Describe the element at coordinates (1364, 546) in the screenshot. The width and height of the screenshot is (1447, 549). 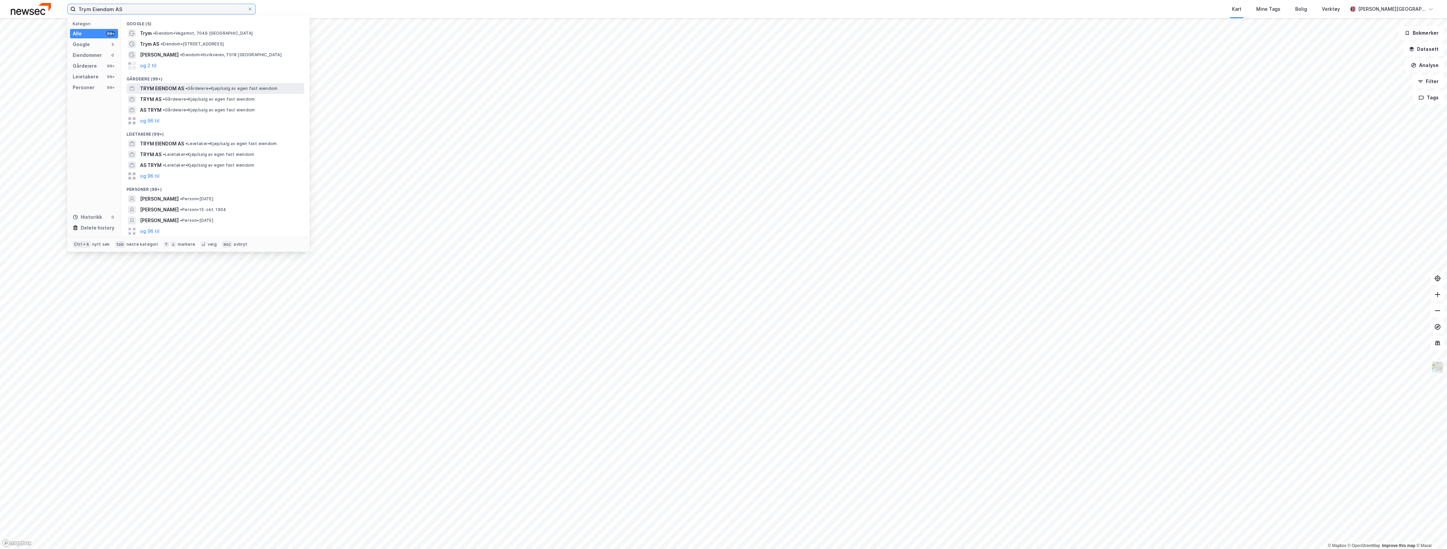
I see `a: OpenStreetMap` at that location.